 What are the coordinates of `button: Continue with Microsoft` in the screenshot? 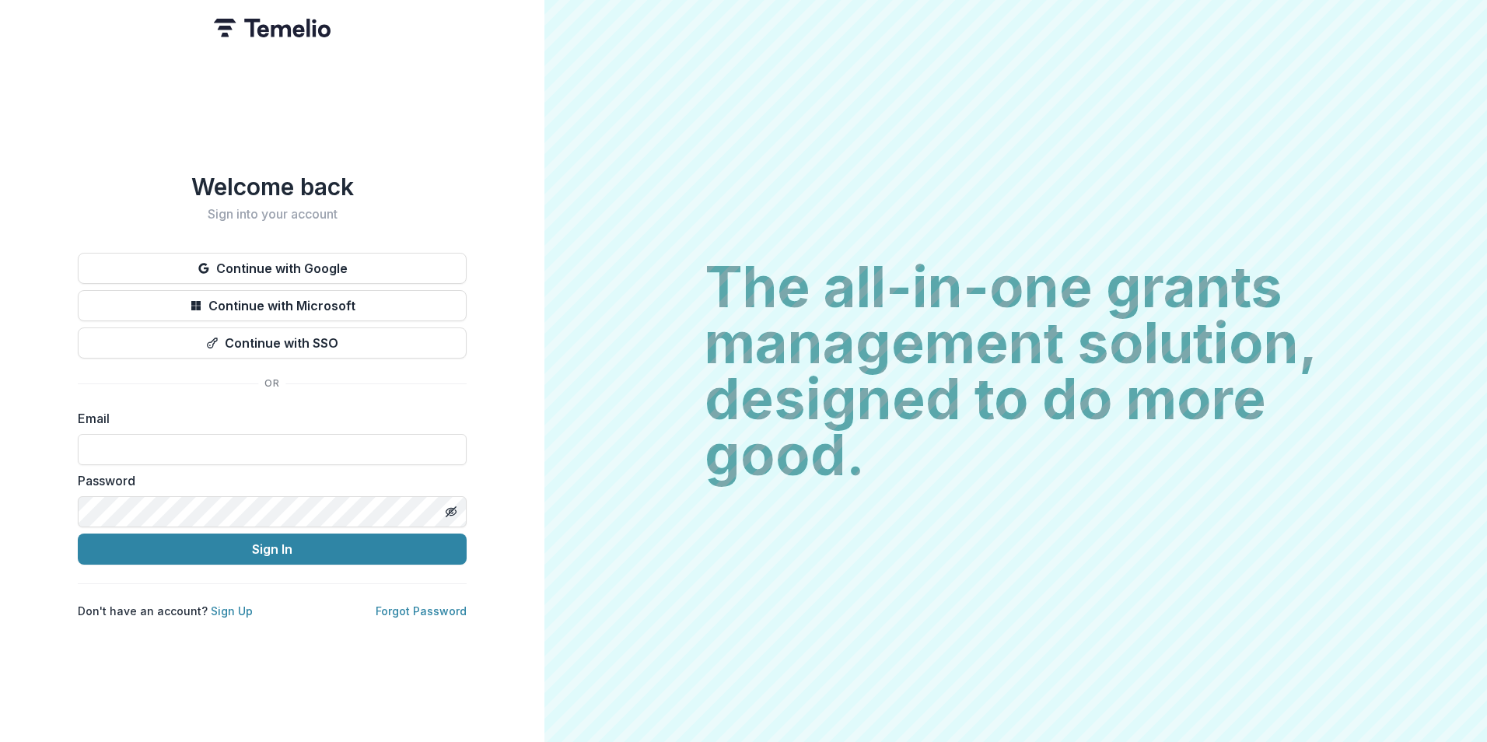 It's located at (272, 306).